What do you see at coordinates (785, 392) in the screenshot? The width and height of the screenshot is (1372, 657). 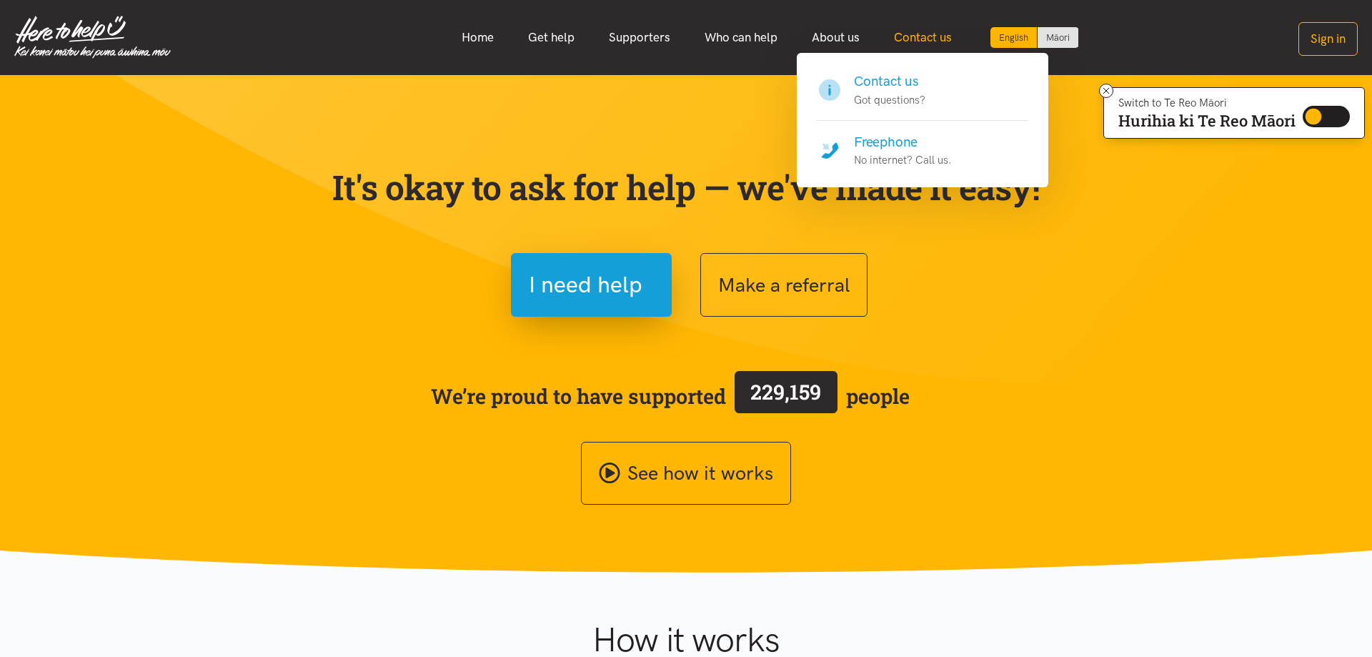 I see `span: 229,159` at bounding box center [785, 392].